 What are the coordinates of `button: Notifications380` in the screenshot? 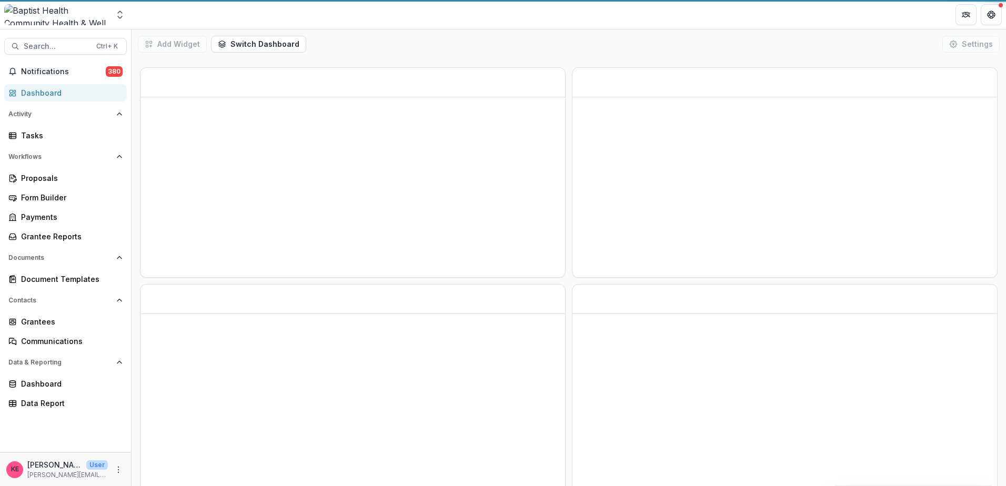 It's located at (65, 72).